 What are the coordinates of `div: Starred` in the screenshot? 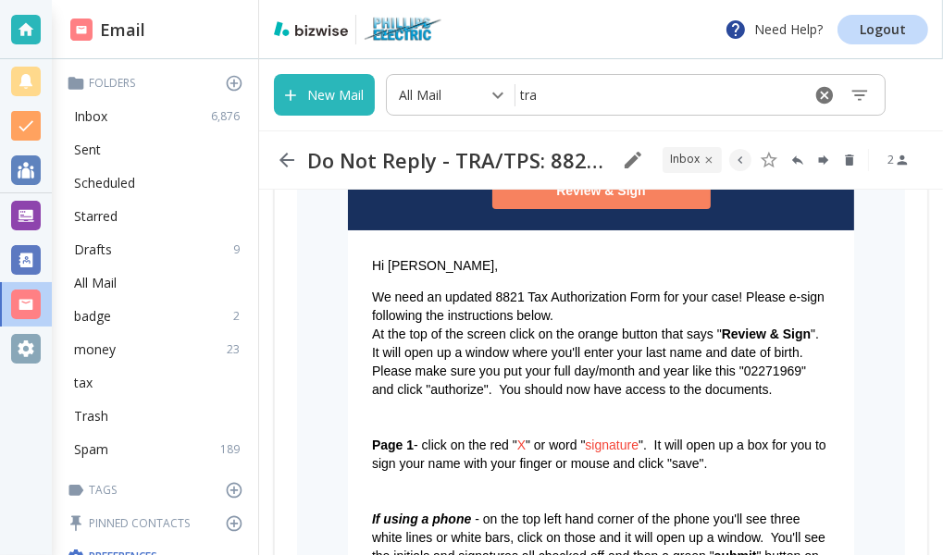 It's located at (158, 217).